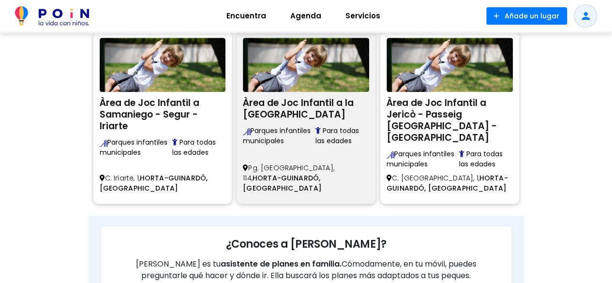  I want to click on a: Agenda, so click(306, 16).